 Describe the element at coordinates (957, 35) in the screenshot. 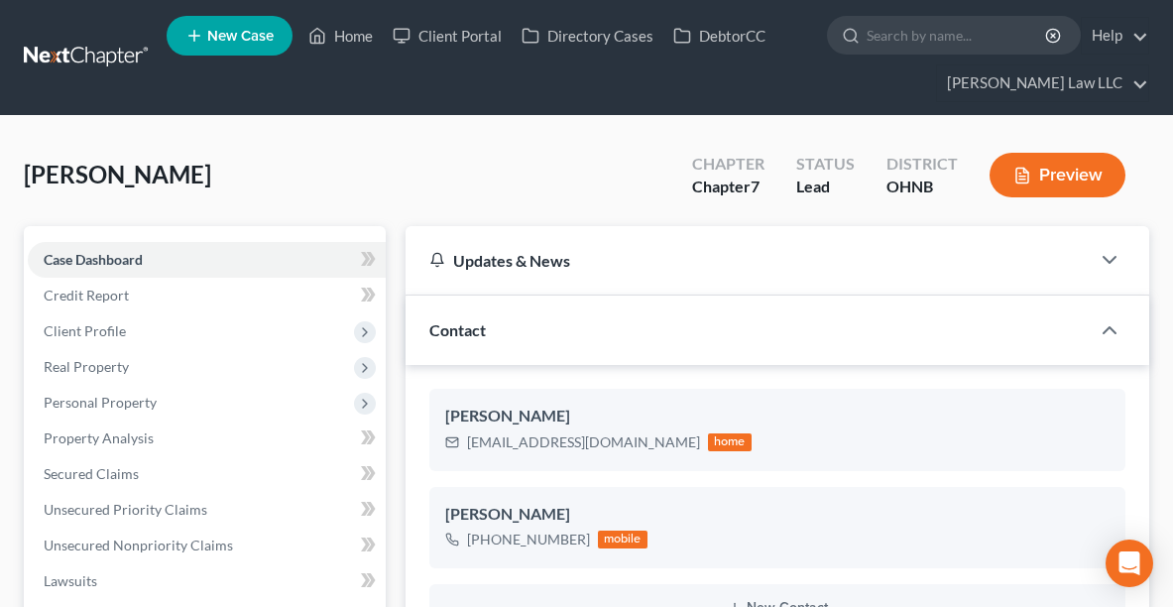

I see `input: Search by name...` at that location.